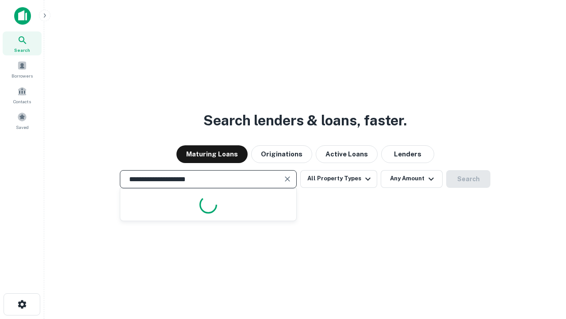 This screenshot has height=319, width=566. I want to click on button: Any Amount, so click(412, 179).